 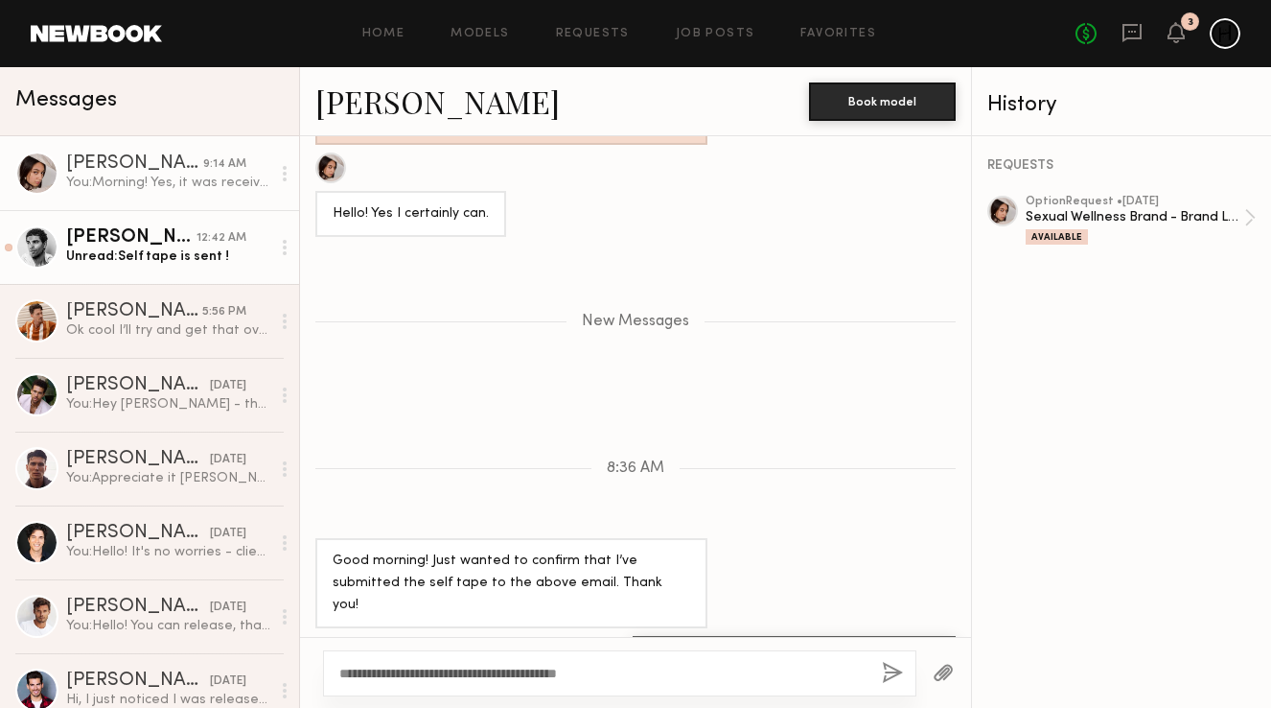 I want to click on div: Ok cool I’ll try and get that over asap, so click(x=168, y=330).